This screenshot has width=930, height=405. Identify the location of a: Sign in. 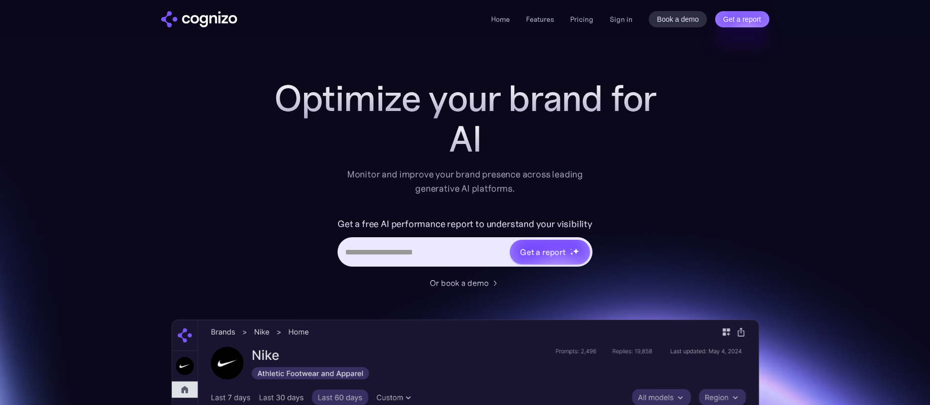
(621, 19).